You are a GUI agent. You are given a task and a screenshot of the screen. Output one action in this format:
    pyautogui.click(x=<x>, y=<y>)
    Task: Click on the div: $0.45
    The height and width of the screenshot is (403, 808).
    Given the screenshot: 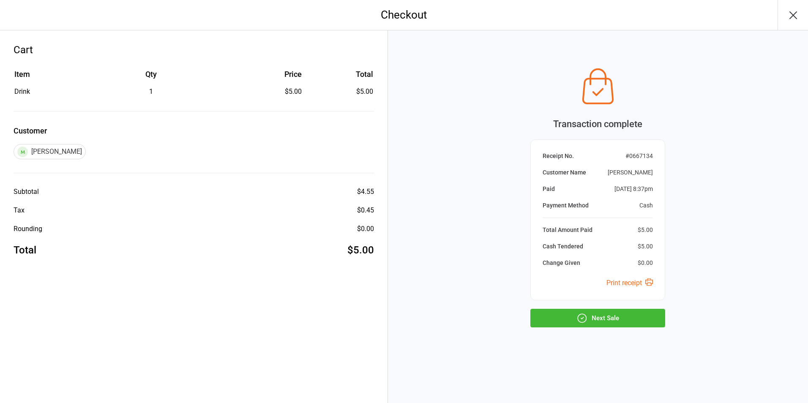 What is the action you would take?
    pyautogui.click(x=365, y=210)
    